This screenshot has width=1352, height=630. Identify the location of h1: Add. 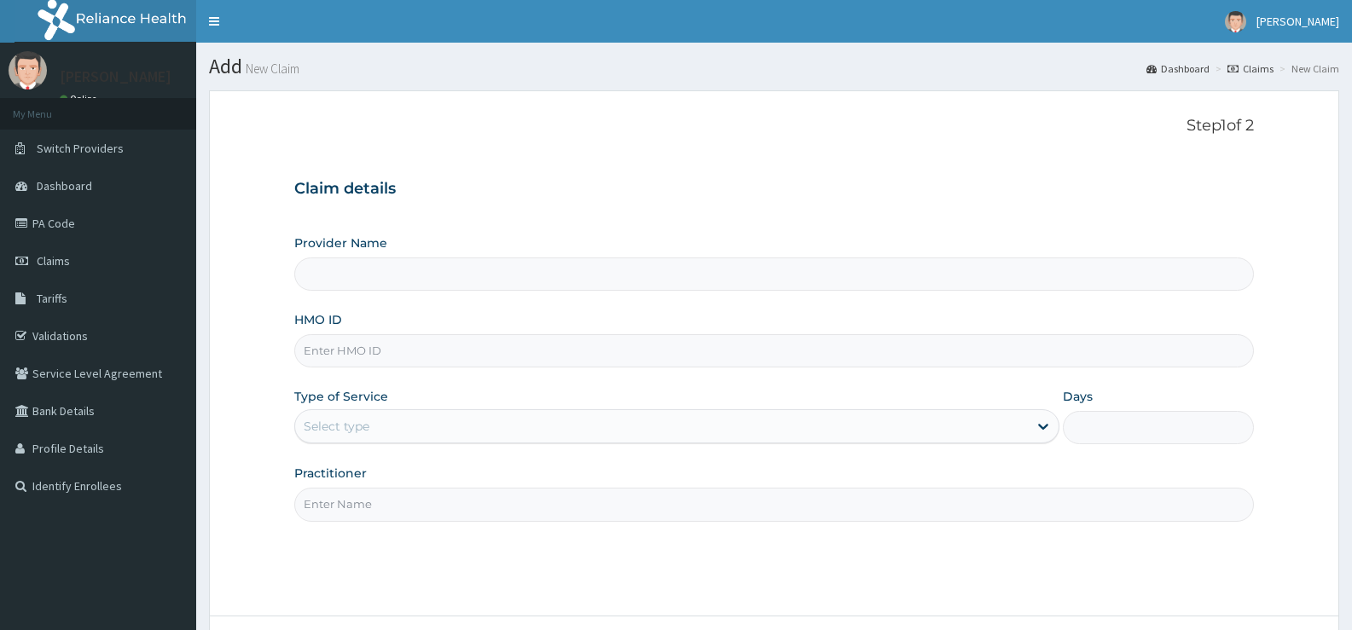
(774, 67).